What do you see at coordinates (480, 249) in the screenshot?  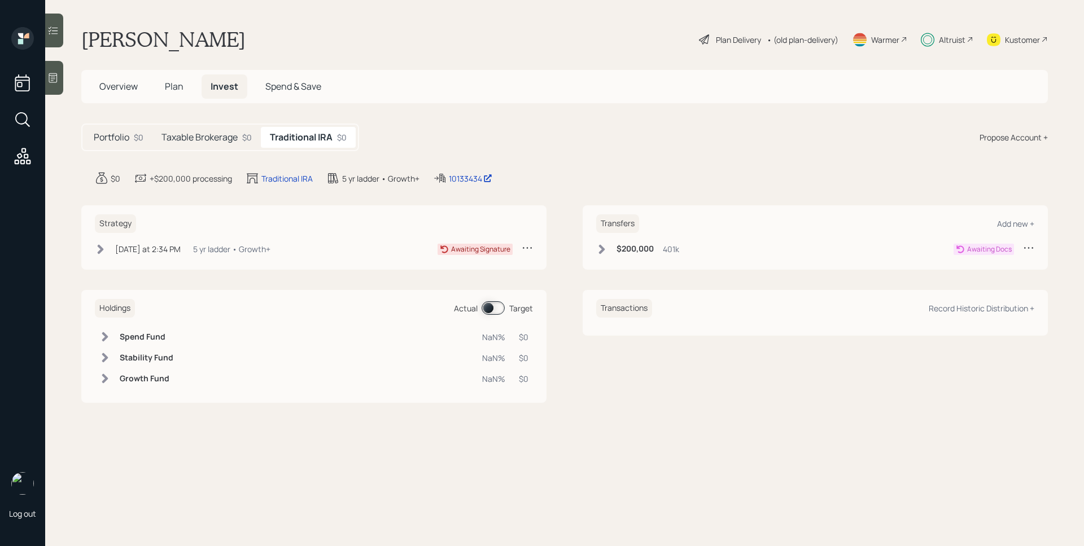 I see `div: Awaiting Signature` at bounding box center [480, 249].